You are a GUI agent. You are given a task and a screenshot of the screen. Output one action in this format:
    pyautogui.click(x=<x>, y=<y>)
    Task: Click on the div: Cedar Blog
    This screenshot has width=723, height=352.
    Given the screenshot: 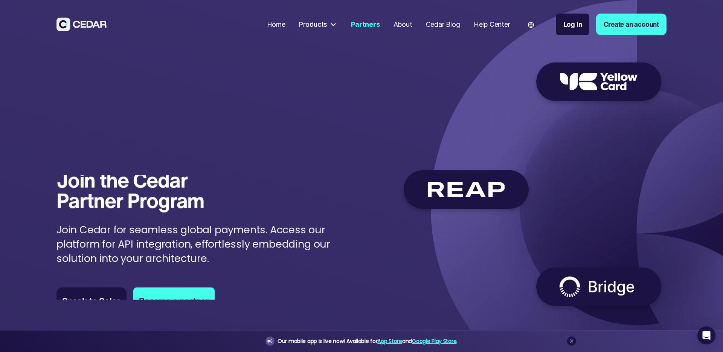 What is the action you would take?
    pyautogui.click(x=443, y=24)
    